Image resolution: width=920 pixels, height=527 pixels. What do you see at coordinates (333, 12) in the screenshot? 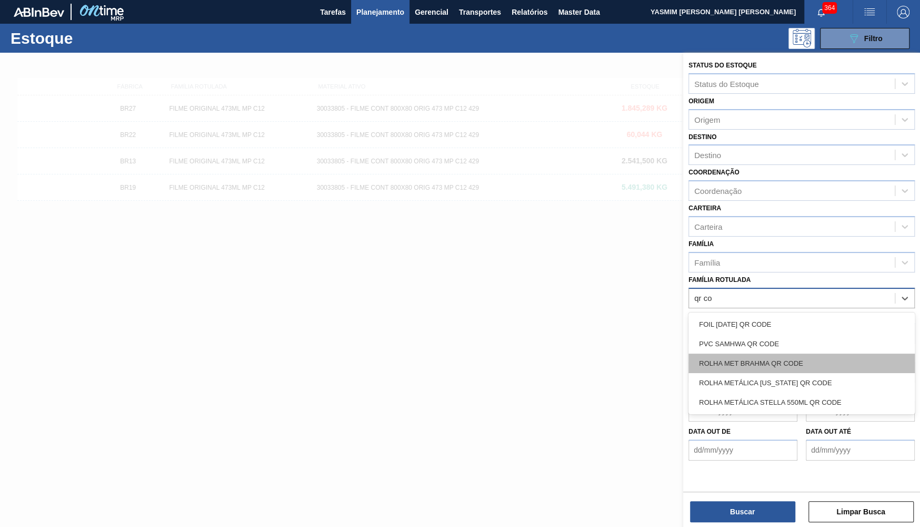
I see `span: Tarefas` at bounding box center [333, 12].